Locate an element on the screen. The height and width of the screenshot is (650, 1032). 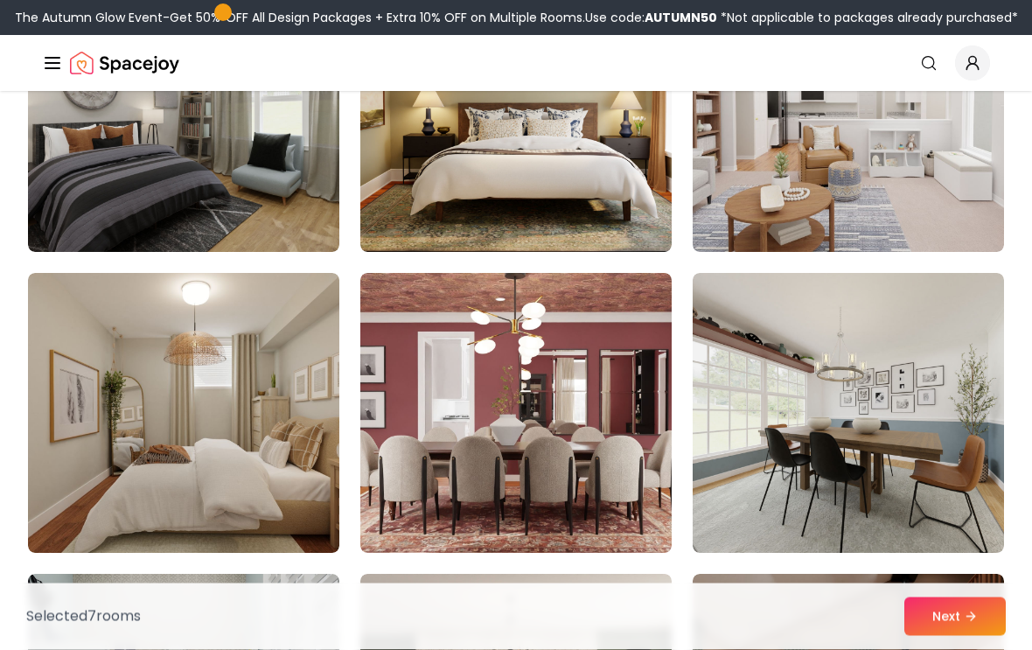
span: *Not applicable to packages already purchased* is located at coordinates (868, 17).